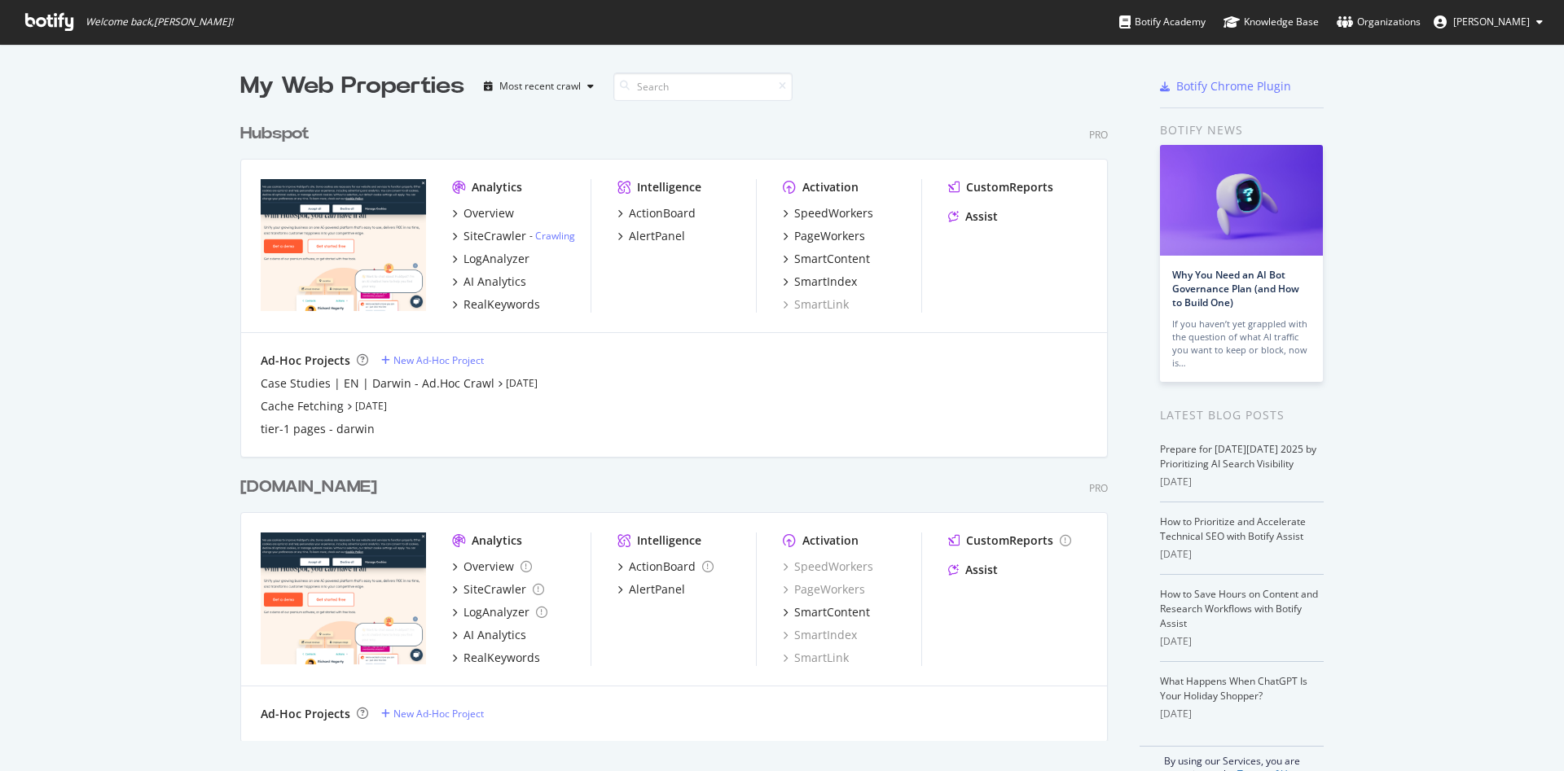 Image resolution: width=1564 pixels, height=771 pixels. Describe the element at coordinates (278, 134) in the screenshot. I see `a: Hubspot` at that location.